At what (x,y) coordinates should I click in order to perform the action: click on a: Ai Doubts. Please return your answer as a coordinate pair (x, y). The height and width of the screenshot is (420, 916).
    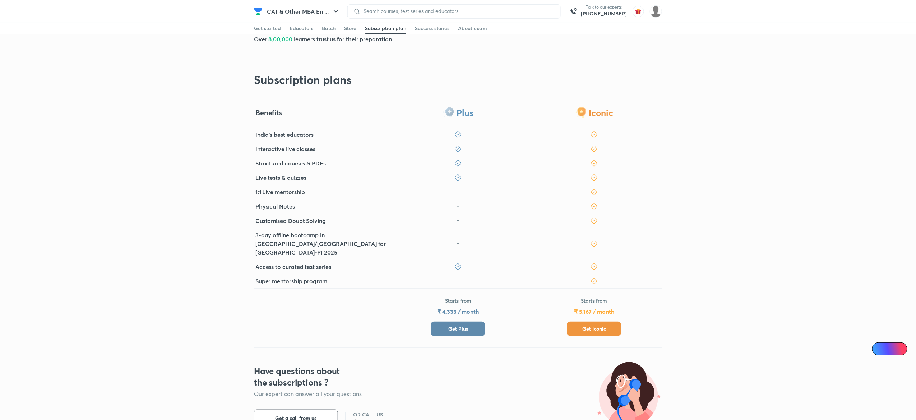
    Looking at the image, I should click on (890, 349).